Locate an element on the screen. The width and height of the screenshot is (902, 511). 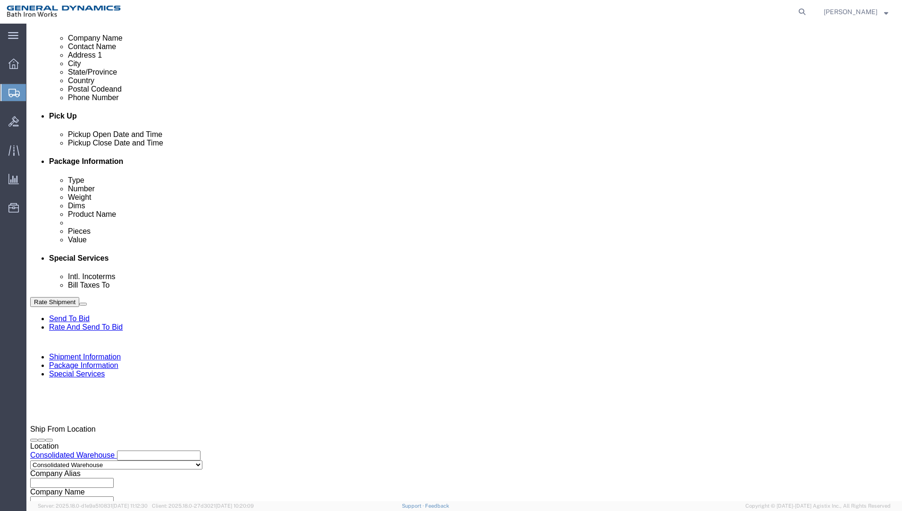
span: Debbie Brey is located at coordinates (851, 12).